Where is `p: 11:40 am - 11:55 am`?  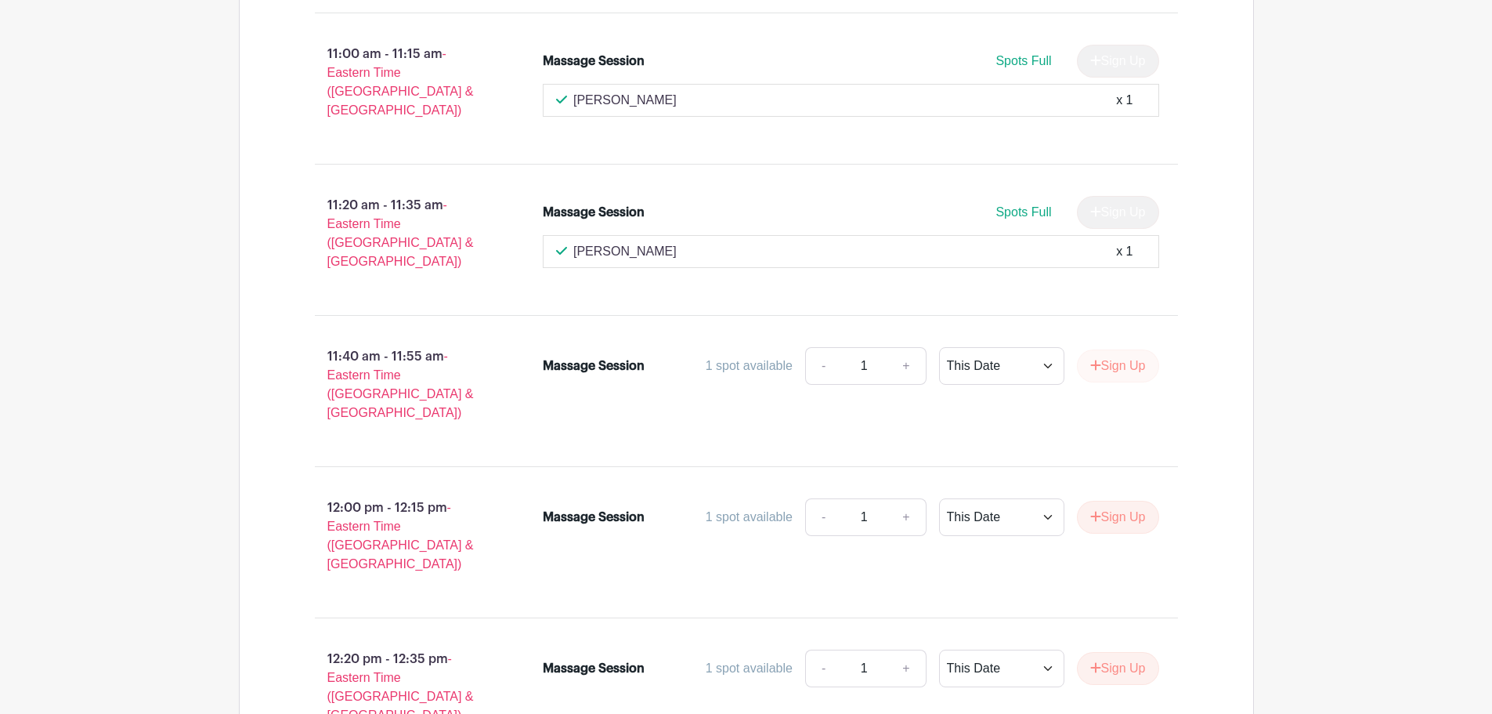 p: 11:40 am - 11:55 am is located at coordinates (404, 385).